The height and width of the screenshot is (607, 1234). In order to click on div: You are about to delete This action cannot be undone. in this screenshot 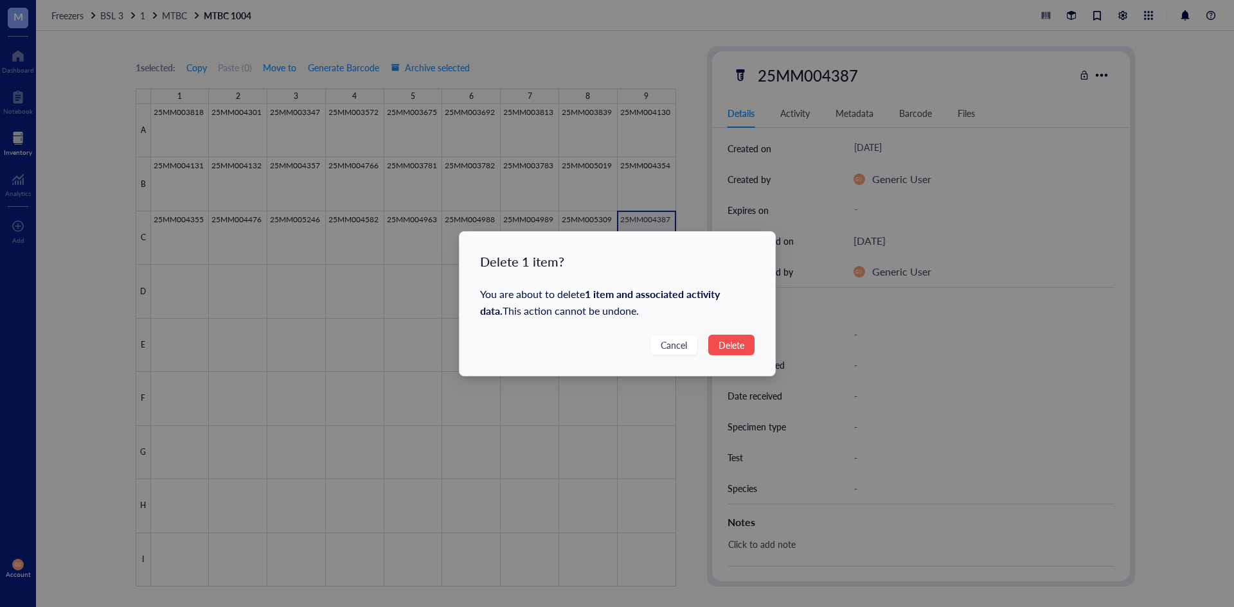, I will do `click(617, 303)`.